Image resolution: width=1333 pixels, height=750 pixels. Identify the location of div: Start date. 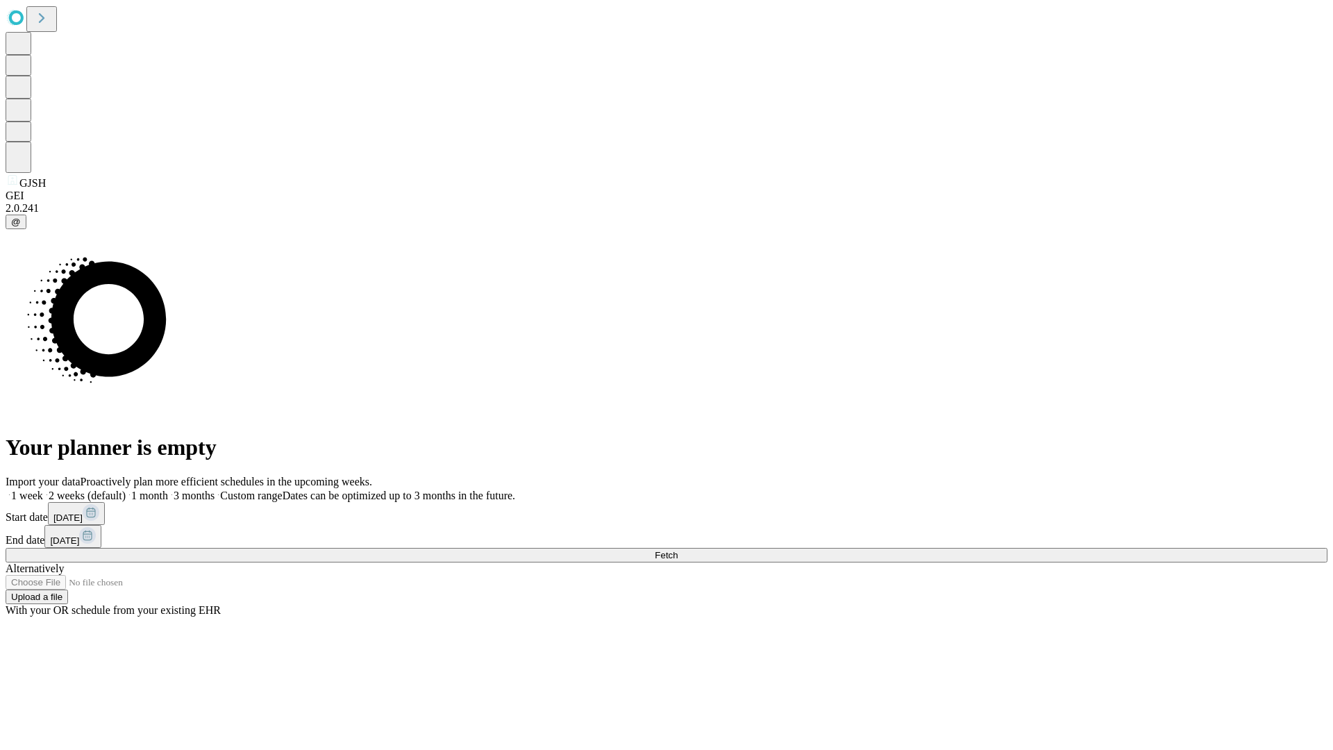
(667, 513).